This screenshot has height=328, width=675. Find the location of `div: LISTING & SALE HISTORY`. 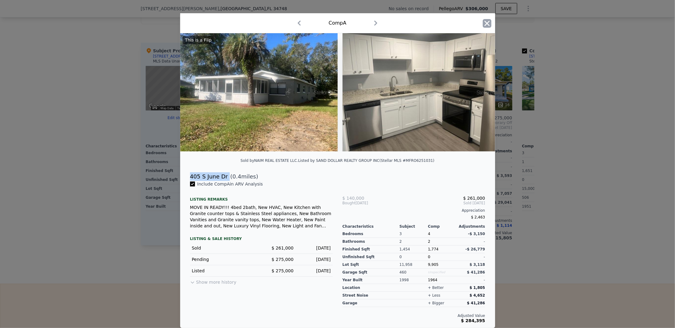

div: LISTING & SALE HISTORY is located at coordinates (262, 239).